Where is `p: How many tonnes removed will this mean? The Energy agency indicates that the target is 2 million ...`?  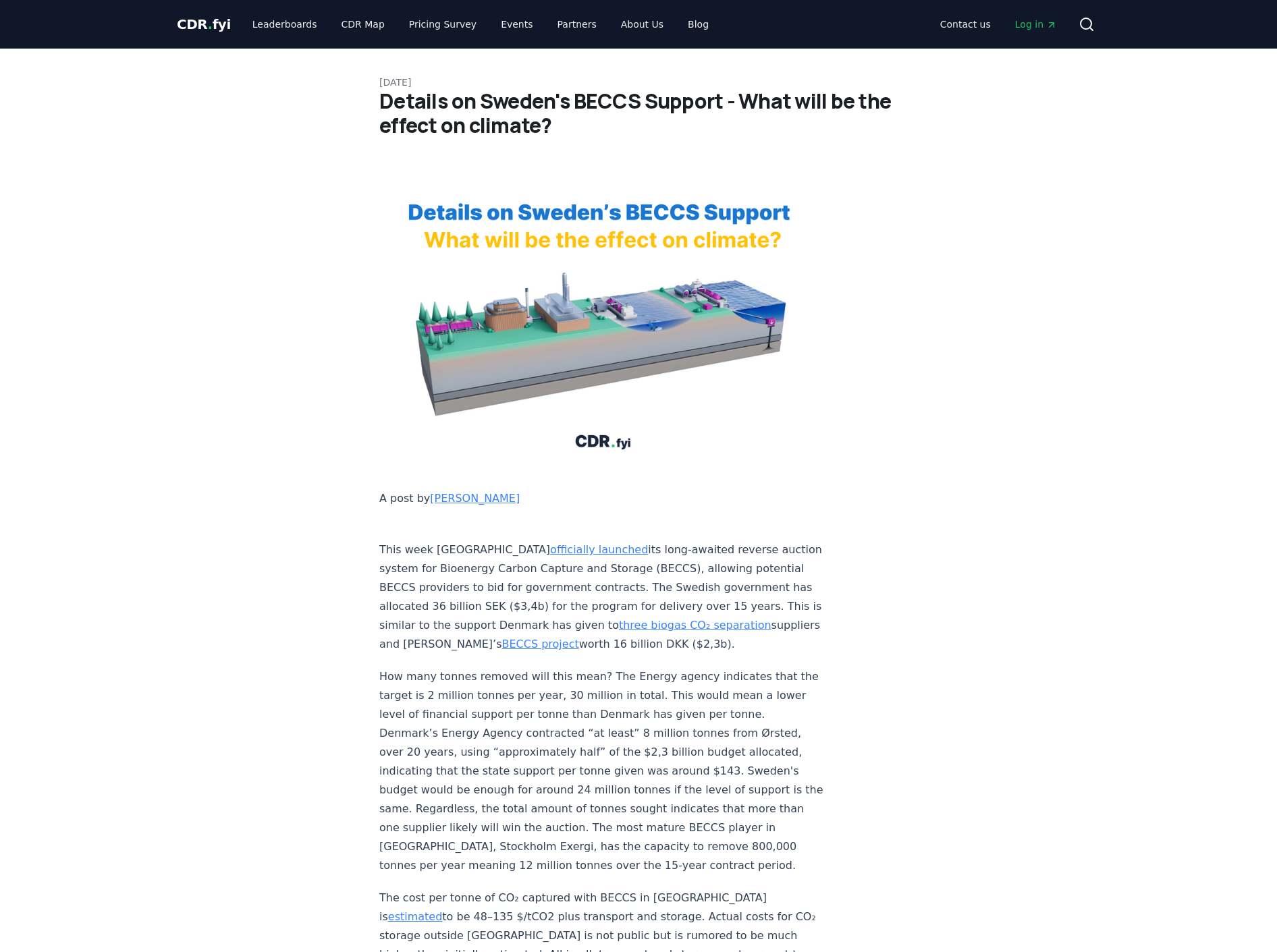
p: How many tonnes removed will this mean? The Energy agency indicates that the target is 2 million ... is located at coordinates (602, 771).